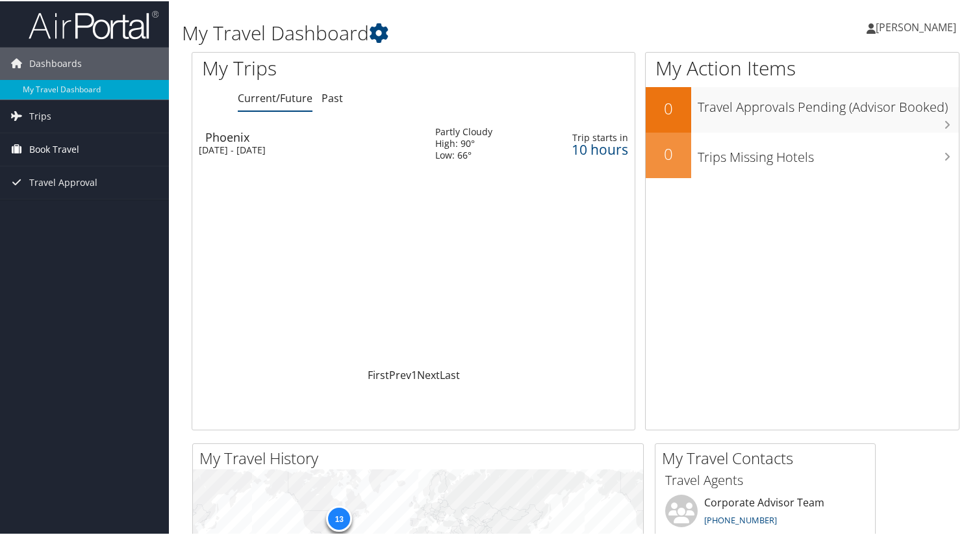 This screenshot has width=977, height=535. I want to click on span: Trips, so click(40, 115).